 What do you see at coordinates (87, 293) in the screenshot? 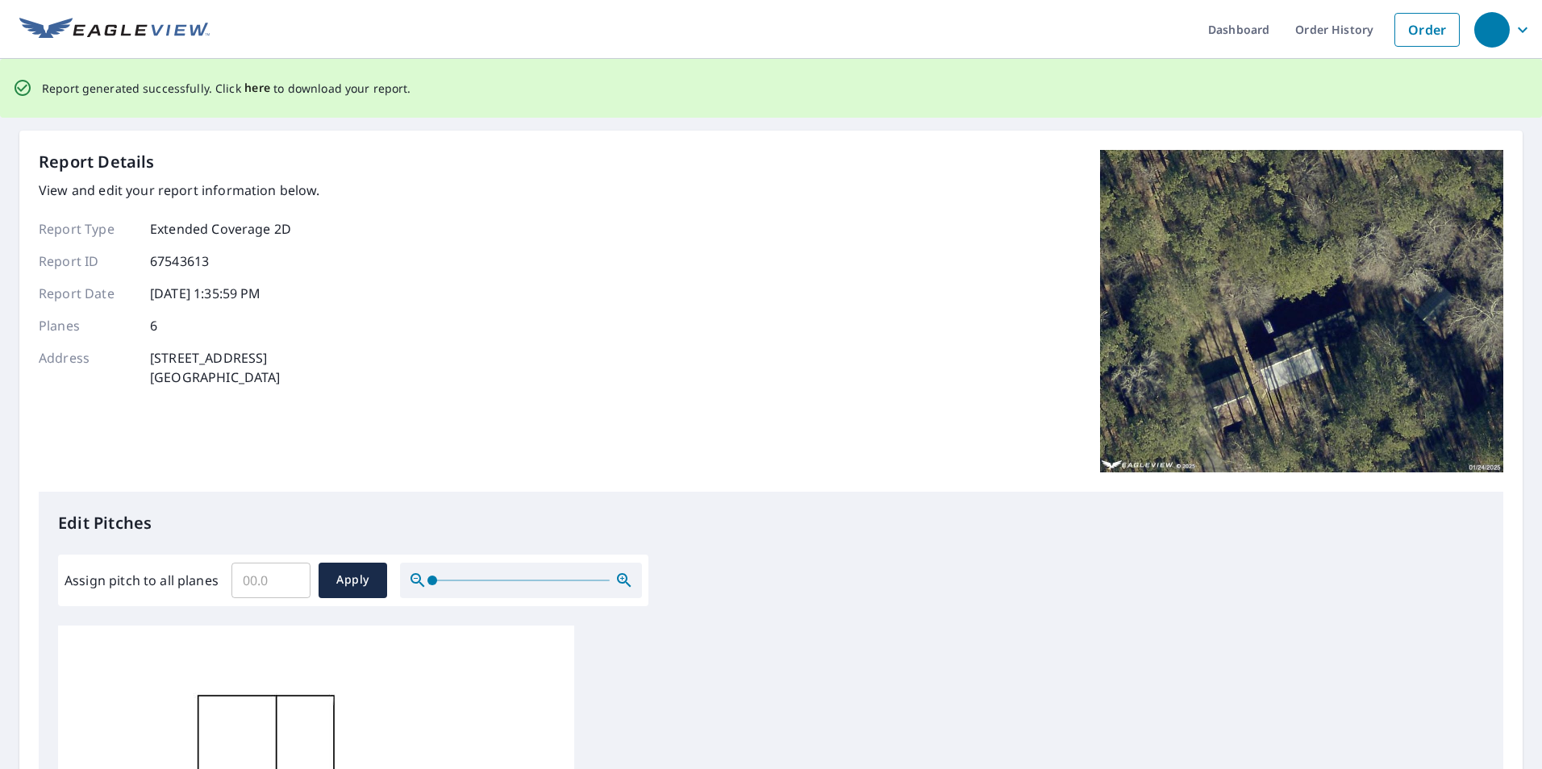
I see `p: Report Date` at bounding box center [87, 293].